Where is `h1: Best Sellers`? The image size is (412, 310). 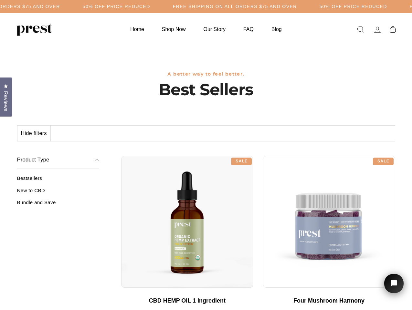 h1: Best Sellers is located at coordinates (206, 90).